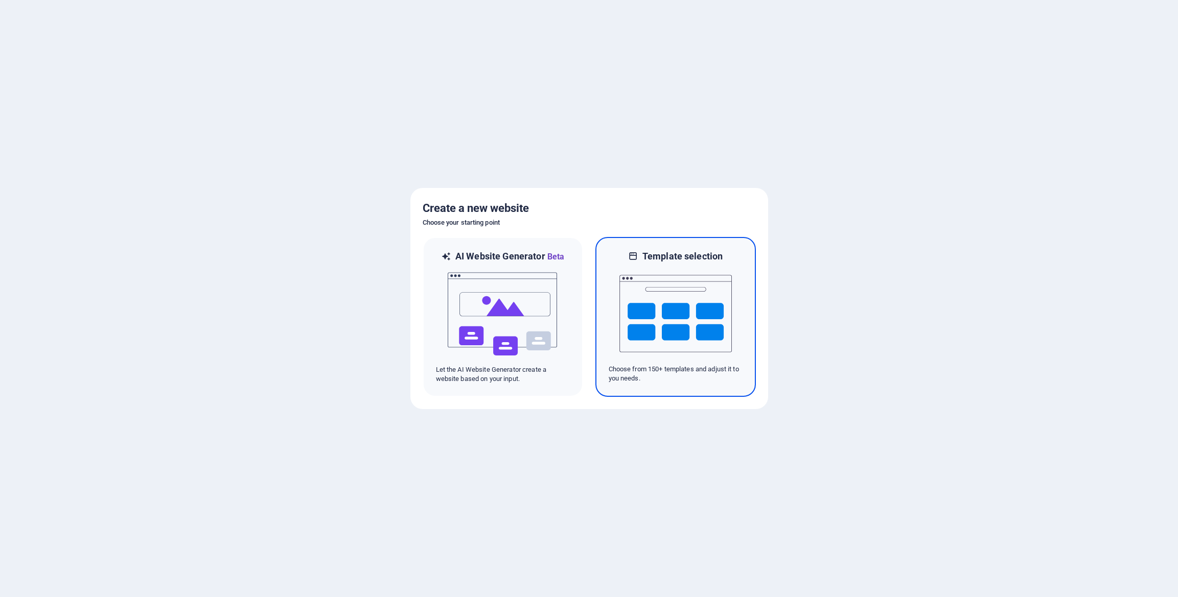  I want to click on div: Template selectionChoose from 150+ templates and adjust it to you needs., so click(676, 317).